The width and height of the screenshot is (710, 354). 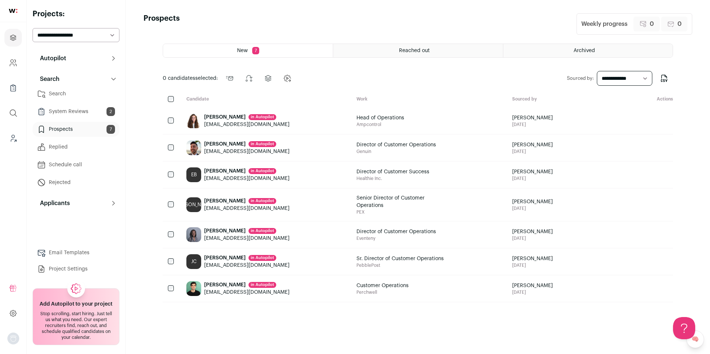 I want to click on p: Applicants, so click(x=52, y=203).